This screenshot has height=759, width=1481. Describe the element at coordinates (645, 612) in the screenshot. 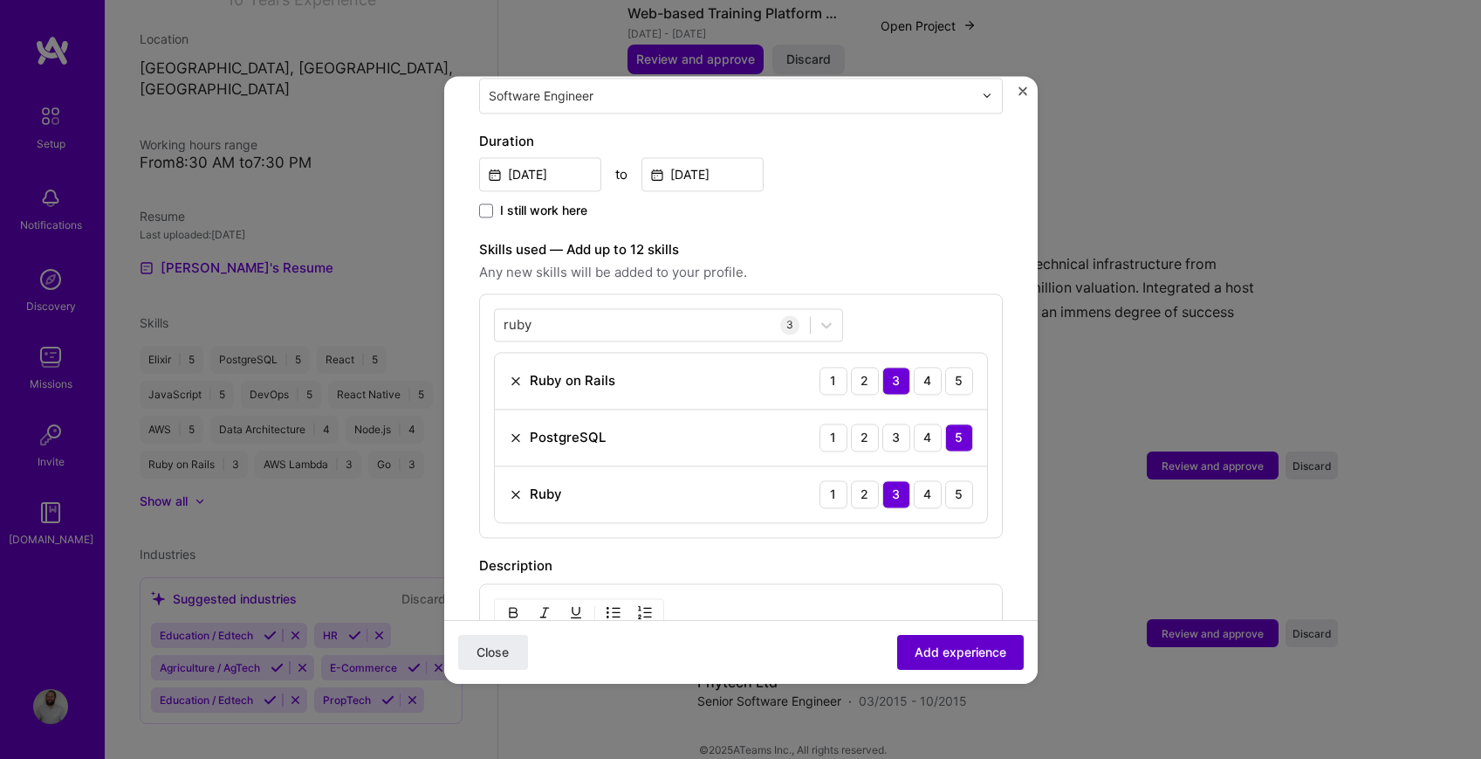

I see `img: OL` at that location.